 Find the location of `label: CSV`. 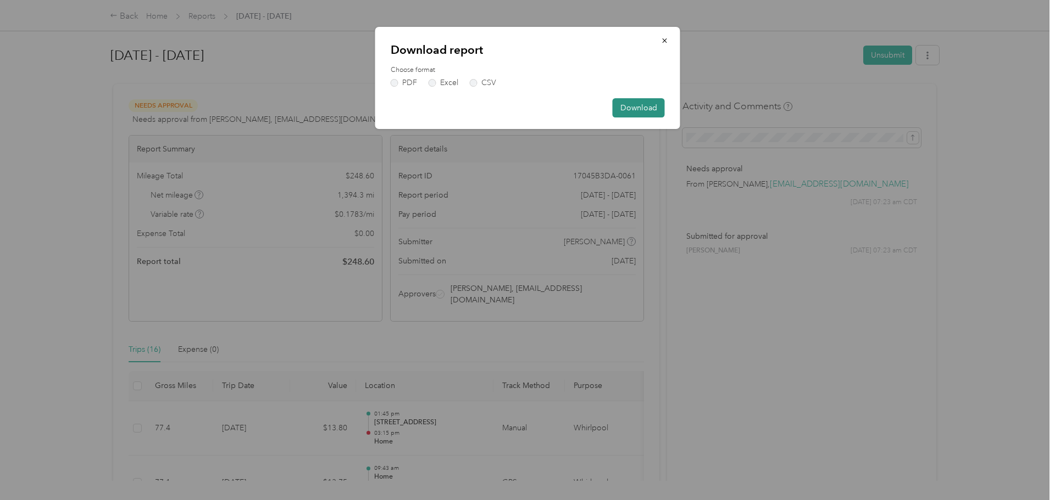

label: CSV is located at coordinates (483, 83).